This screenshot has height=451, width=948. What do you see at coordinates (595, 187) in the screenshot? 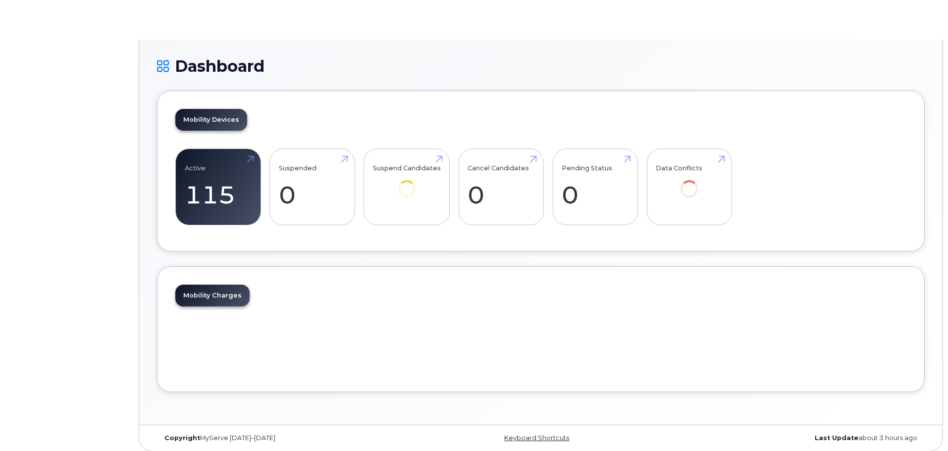
I see `a: Pending Status 0` at bounding box center [595, 187].